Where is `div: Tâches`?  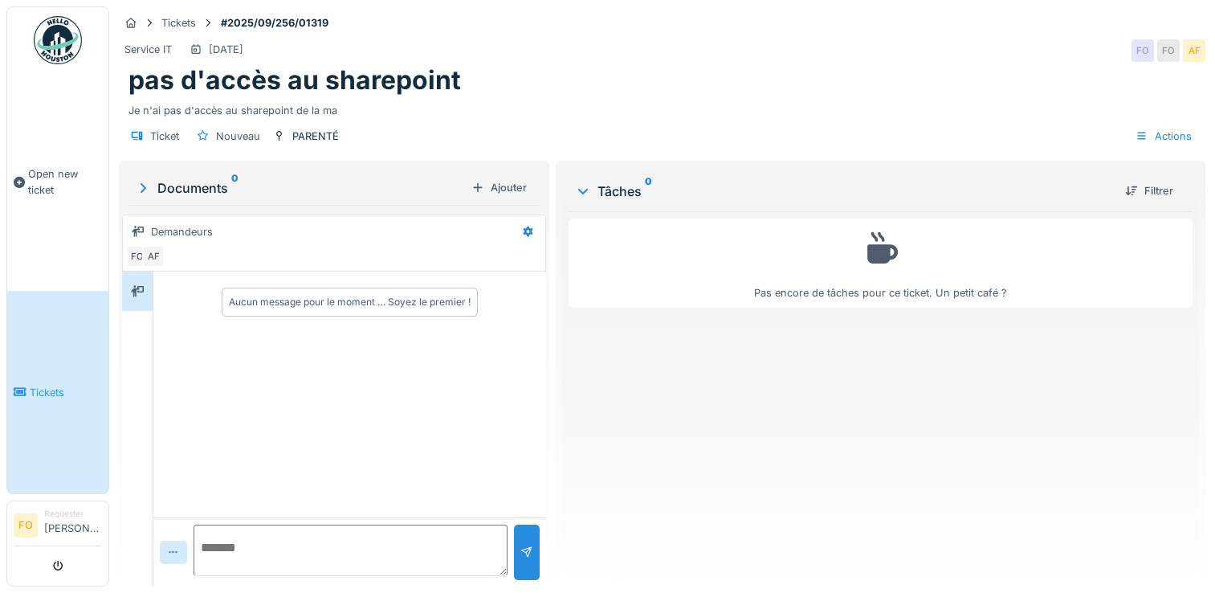 div: Tâches is located at coordinates (843, 191).